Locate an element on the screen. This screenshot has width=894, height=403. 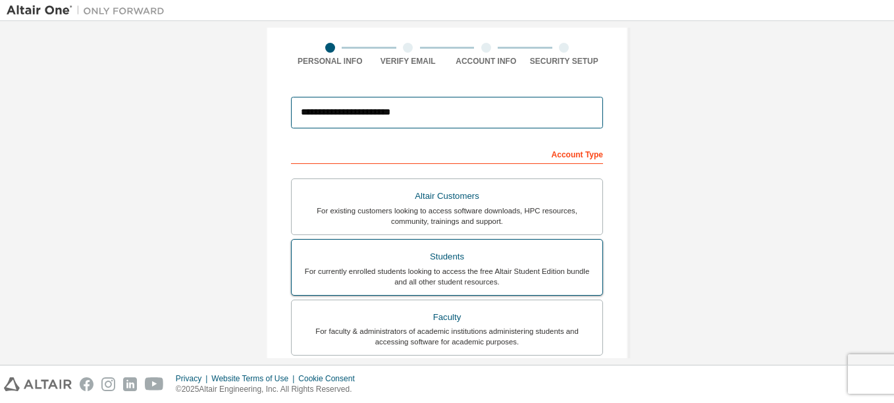
img: facebook.svg is located at coordinates (86, 384).